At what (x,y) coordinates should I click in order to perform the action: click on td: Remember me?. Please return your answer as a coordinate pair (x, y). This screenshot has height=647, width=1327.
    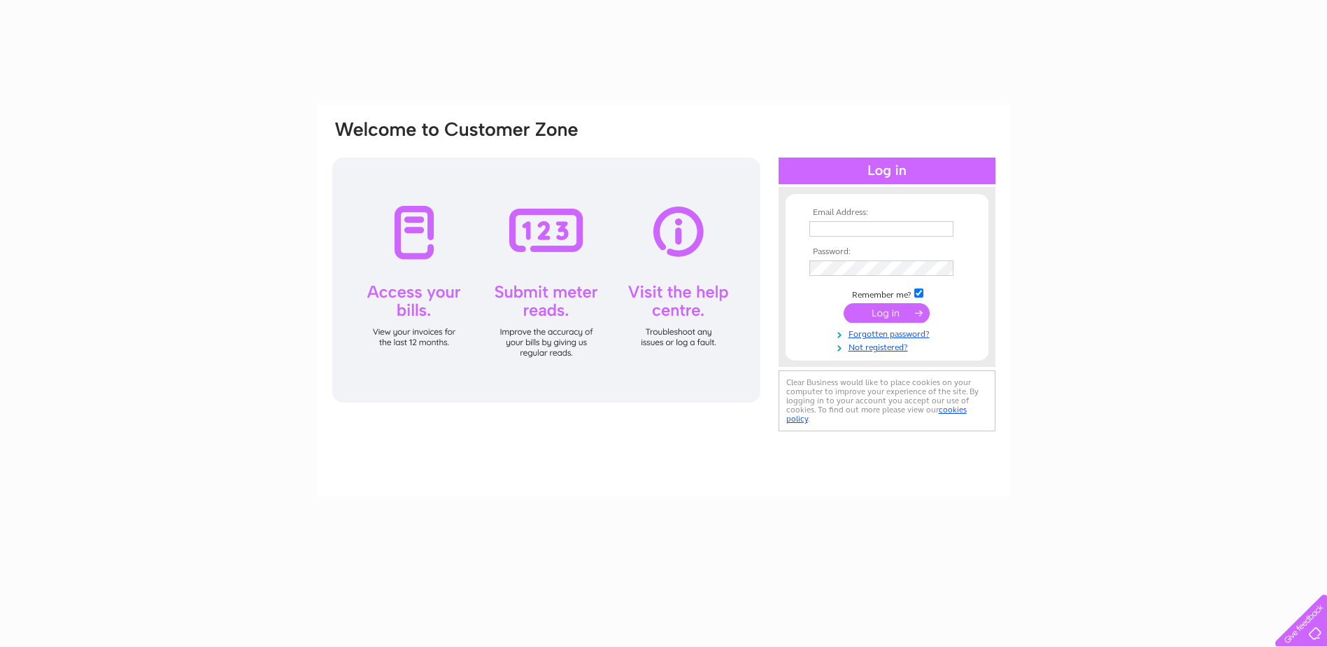
    Looking at the image, I should click on (887, 293).